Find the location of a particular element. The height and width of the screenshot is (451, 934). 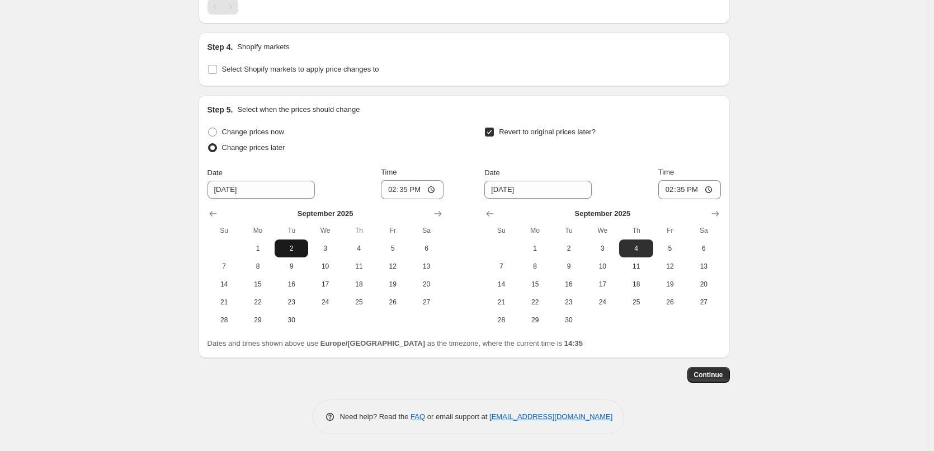

span: Mo is located at coordinates (535, 230).